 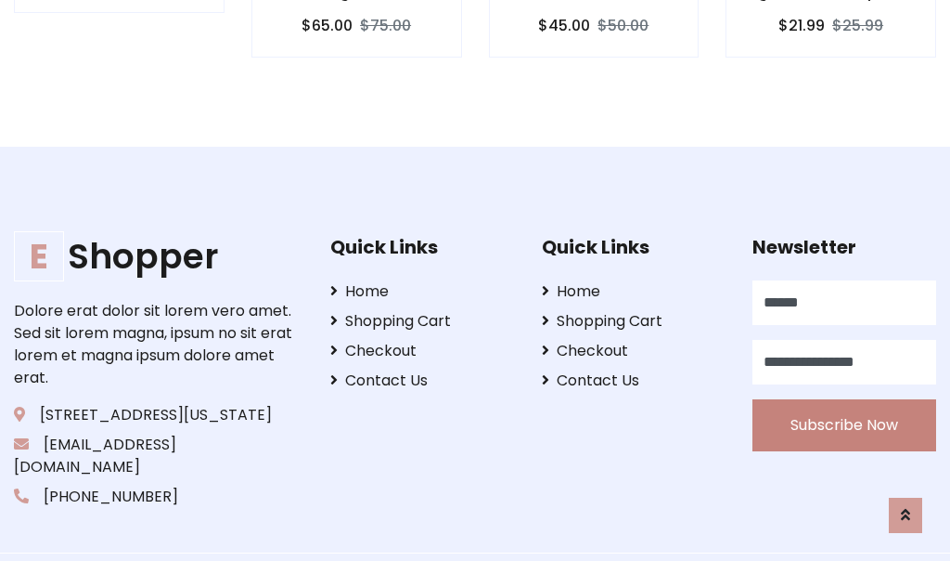 What do you see at coordinates (158, 256) in the screenshot?
I see `a: EShopper` at bounding box center [158, 256].